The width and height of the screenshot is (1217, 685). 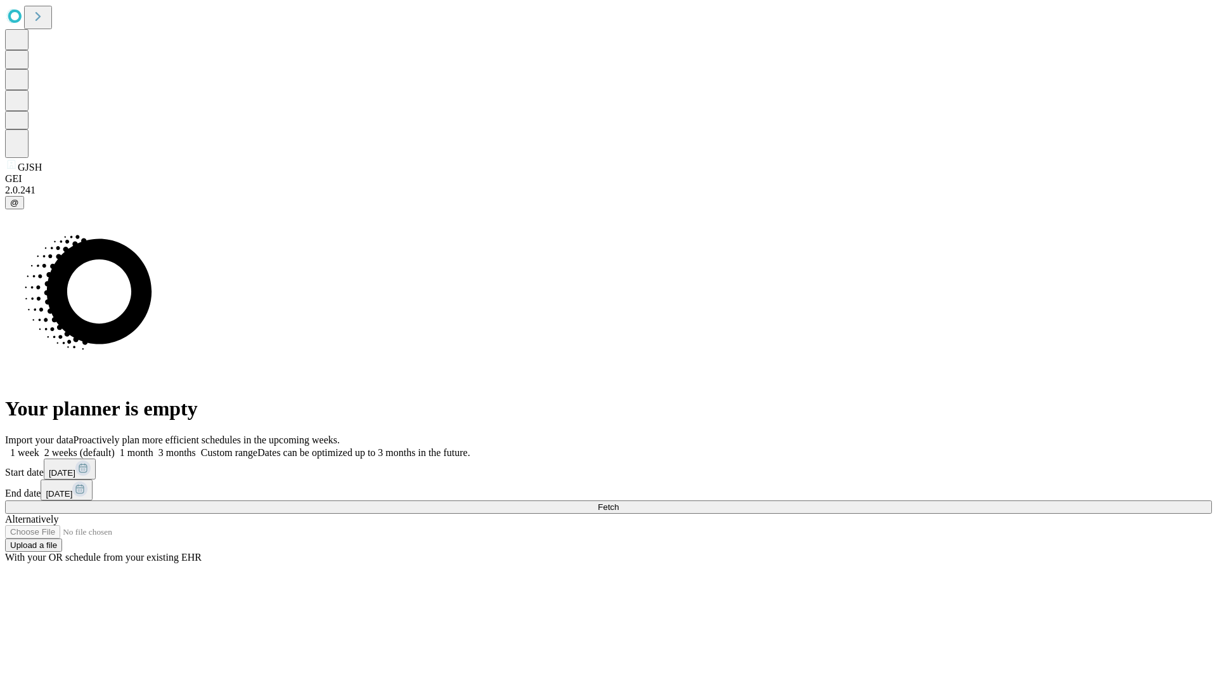 What do you see at coordinates (363, 452) in the screenshot?
I see `span: Dates can be optimized up to 3 months in the future.` at bounding box center [363, 452].